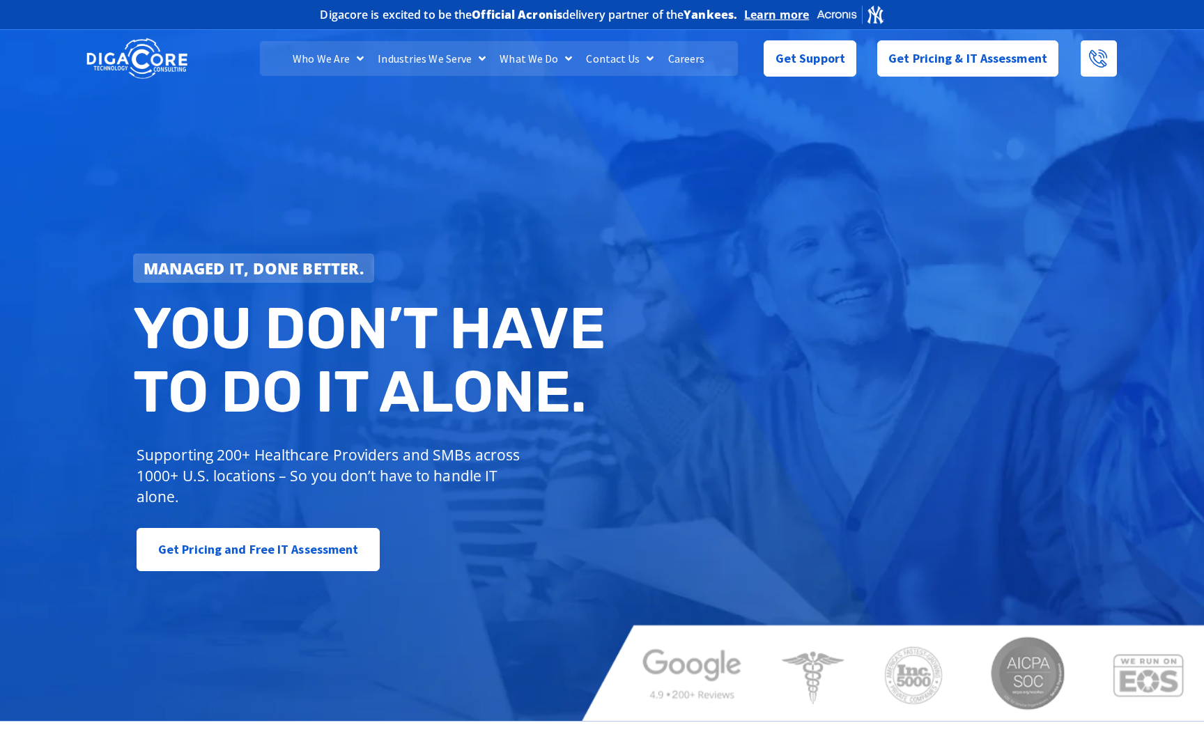 This screenshot has width=1204, height=755. I want to click on b: Official Acronis, so click(517, 15).